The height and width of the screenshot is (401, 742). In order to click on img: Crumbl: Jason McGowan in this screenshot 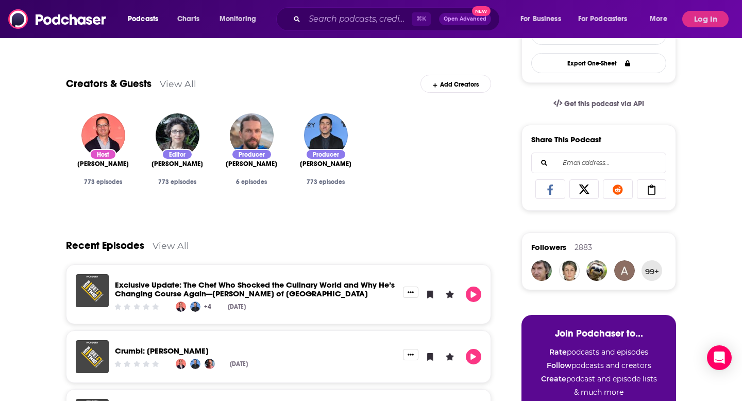, I will do `click(92, 356)`.